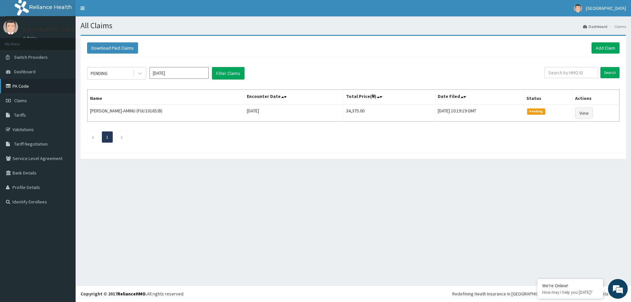 This screenshot has width=631, height=302. Describe the element at coordinates (548, 97) in the screenshot. I see `th: Status` at that location.